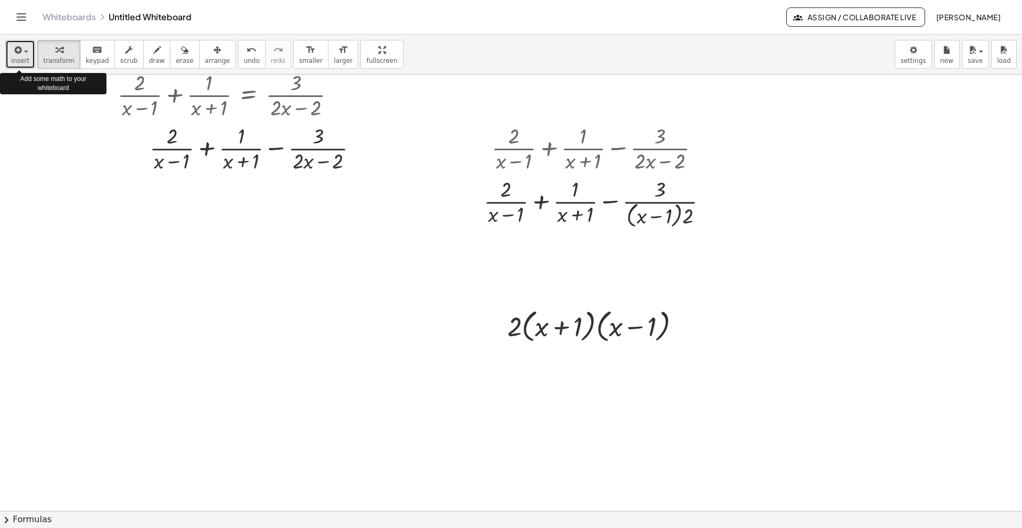 Image resolution: width=1022 pixels, height=528 pixels. Describe the element at coordinates (157, 61) in the screenshot. I see `span: draw` at that location.